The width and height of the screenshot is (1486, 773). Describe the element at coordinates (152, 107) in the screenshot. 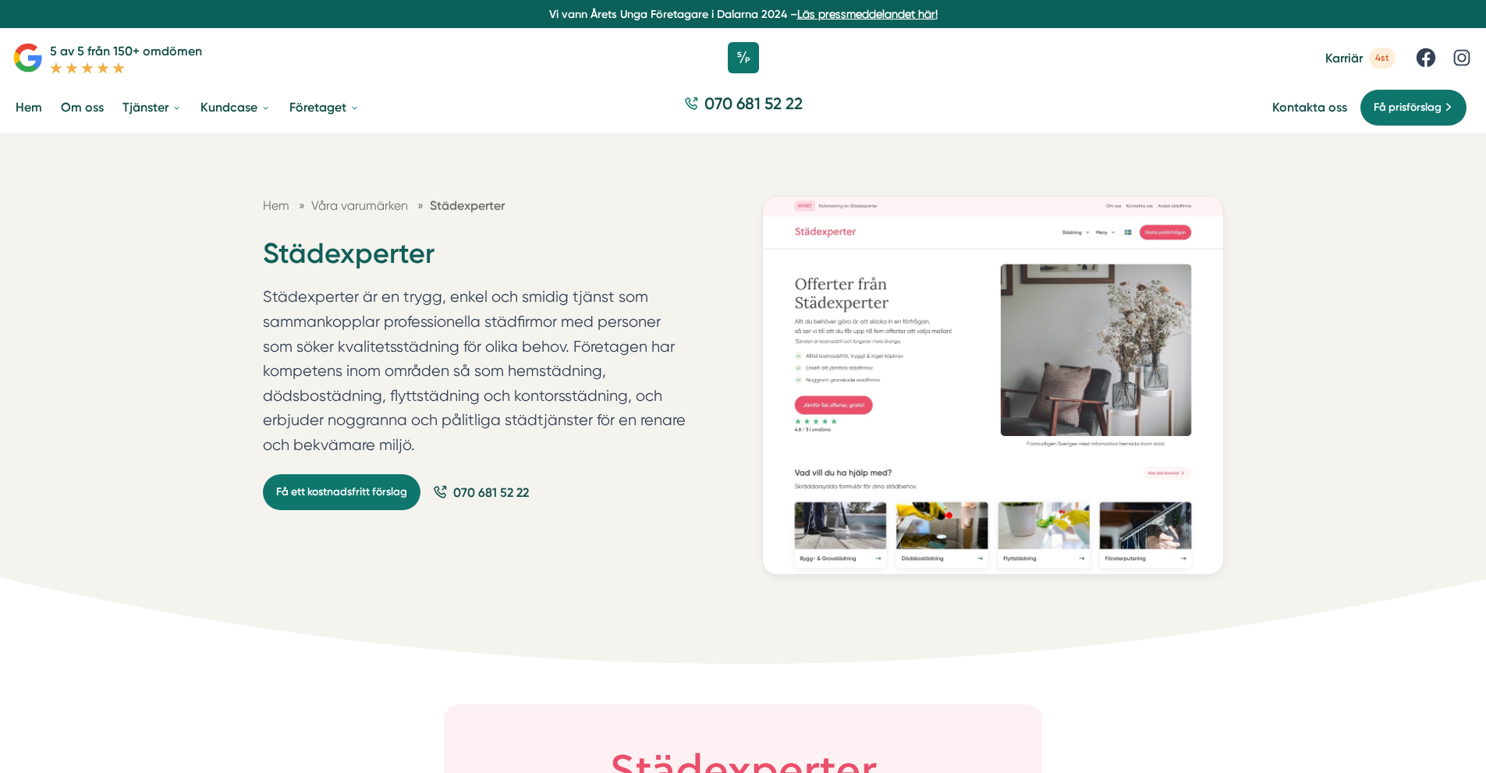

I see `a: Tjänster` at that location.